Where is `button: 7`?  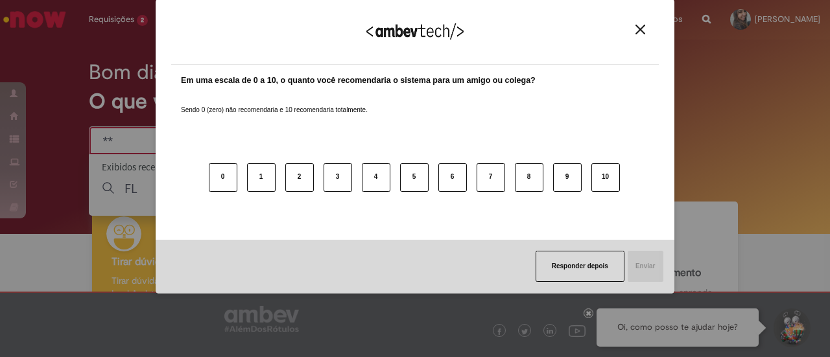 button: 7 is located at coordinates (491, 178).